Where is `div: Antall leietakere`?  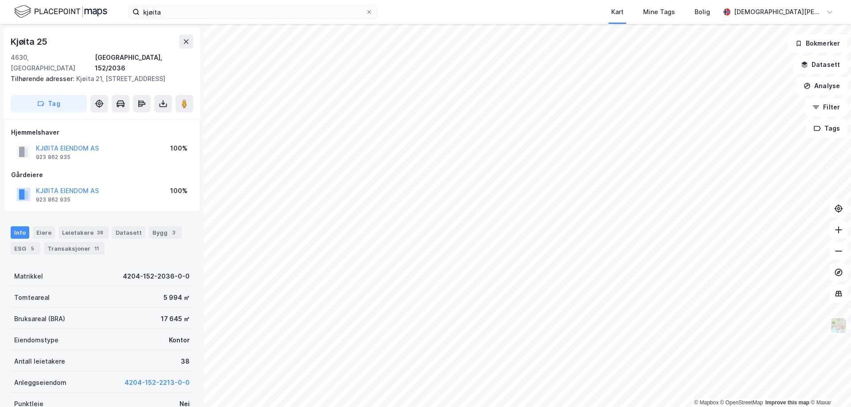
div: Antall leietakere is located at coordinates (39, 362).